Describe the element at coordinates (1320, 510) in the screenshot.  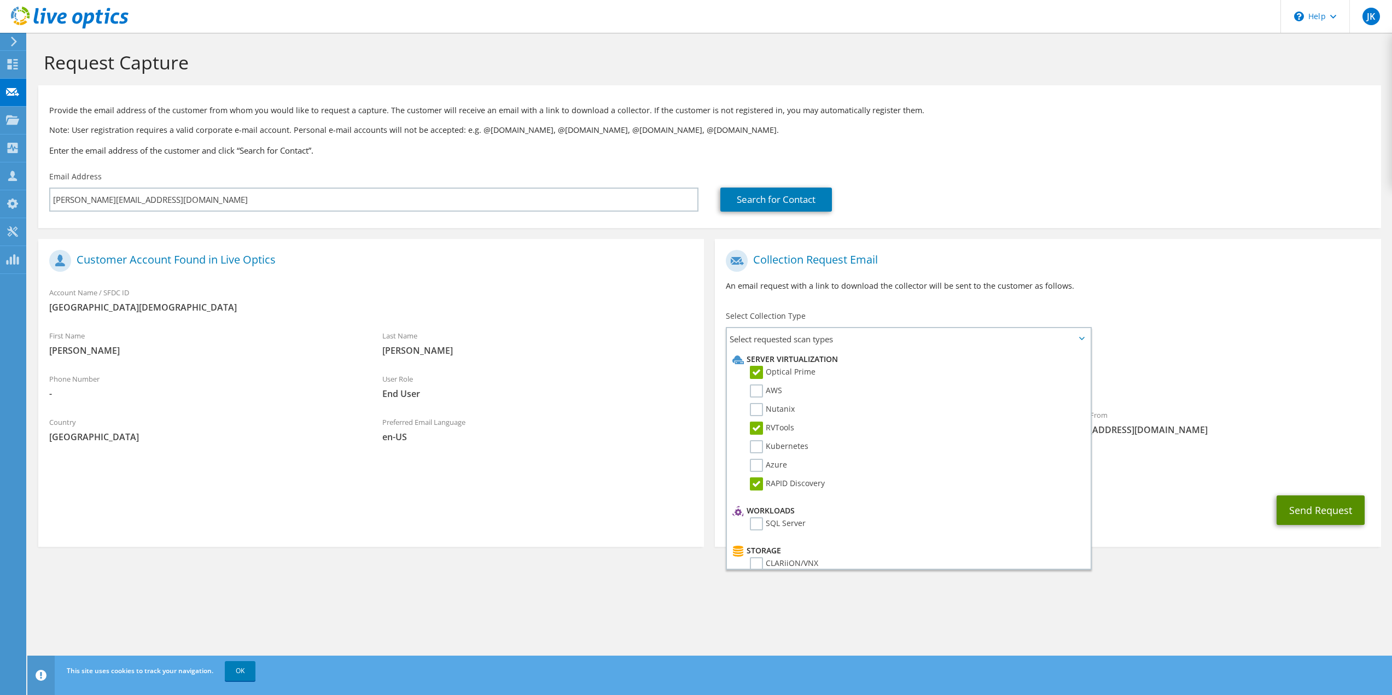
I see `button: Send Request` at that location.